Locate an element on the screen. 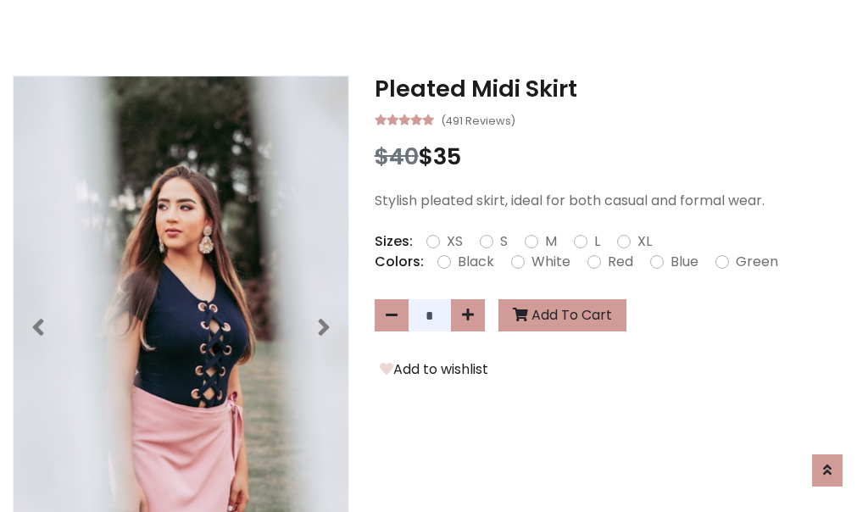  p: Stylish pleated skirt, ideal for both casual and formal wear. is located at coordinates (615, 201).